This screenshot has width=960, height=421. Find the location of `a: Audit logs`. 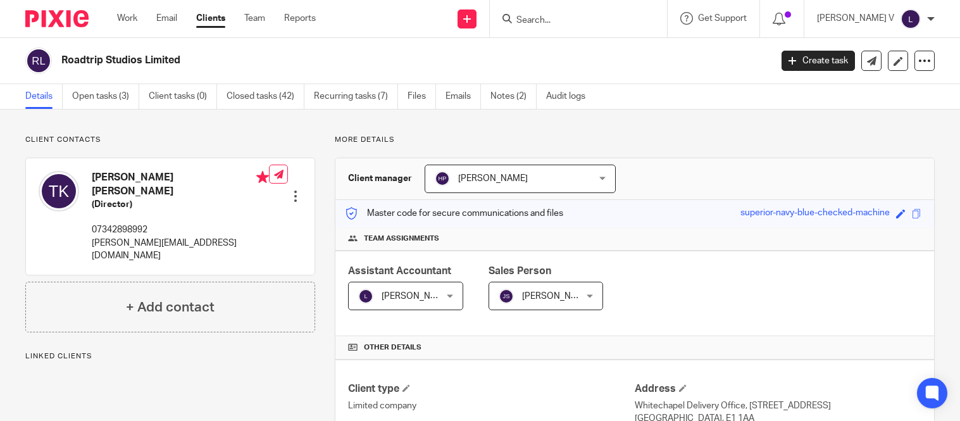

a: Audit logs is located at coordinates (570, 96).